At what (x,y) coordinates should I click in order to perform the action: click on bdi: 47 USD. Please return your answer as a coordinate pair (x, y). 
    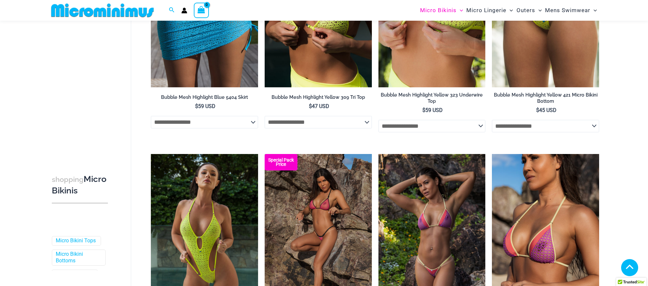
    Looking at the image, I should click on (319, 106).